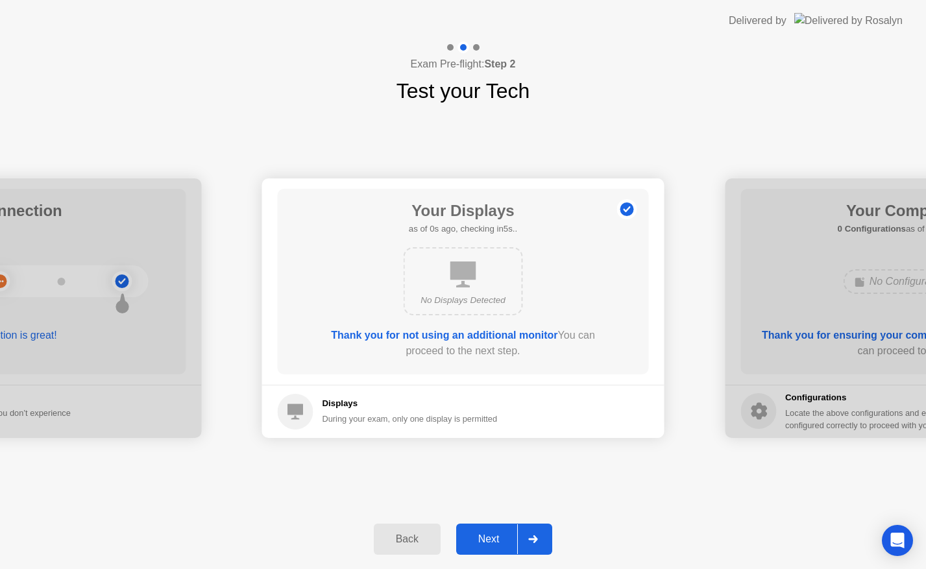 This screenshot has height=569, width=926. What do you see at coordinates (410, 419) in the screenshot?
I see `div: During your exam, only one display is permitted` at bounding box center [410, 419].